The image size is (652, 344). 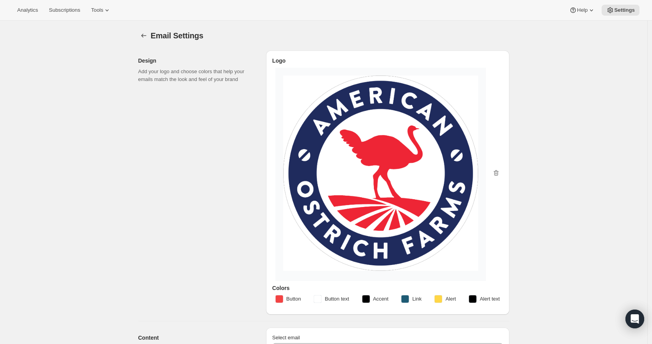 I want to click on span: Email Settings, so click(x=177, y=36).